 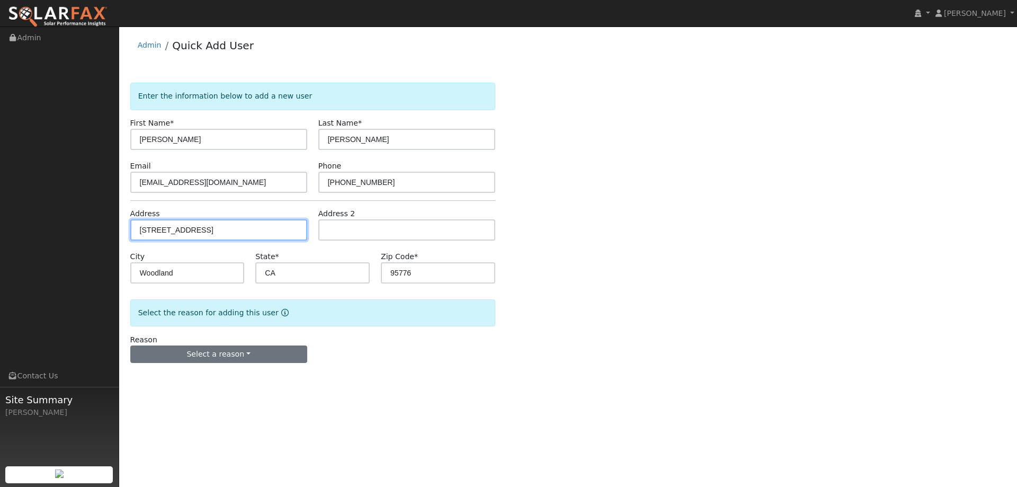 What do you see at coordinates (152, 123) in the screenshot?
I see `label: First Name` at bounding box center [152, 123].